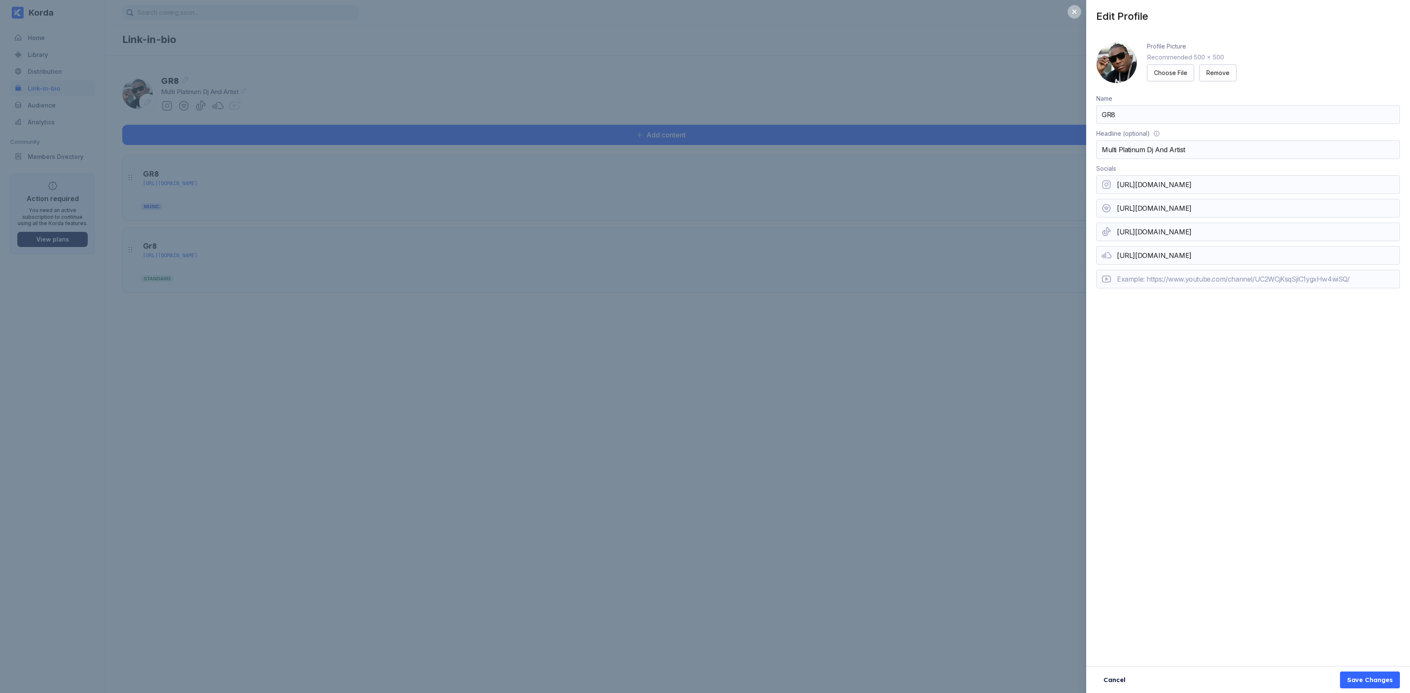 This screenshot has width=1410, height=693. What do you see at coordinates (1115, 680) in the screenshot?
I see `button: Cancel` at bounding box center [1115, 680].